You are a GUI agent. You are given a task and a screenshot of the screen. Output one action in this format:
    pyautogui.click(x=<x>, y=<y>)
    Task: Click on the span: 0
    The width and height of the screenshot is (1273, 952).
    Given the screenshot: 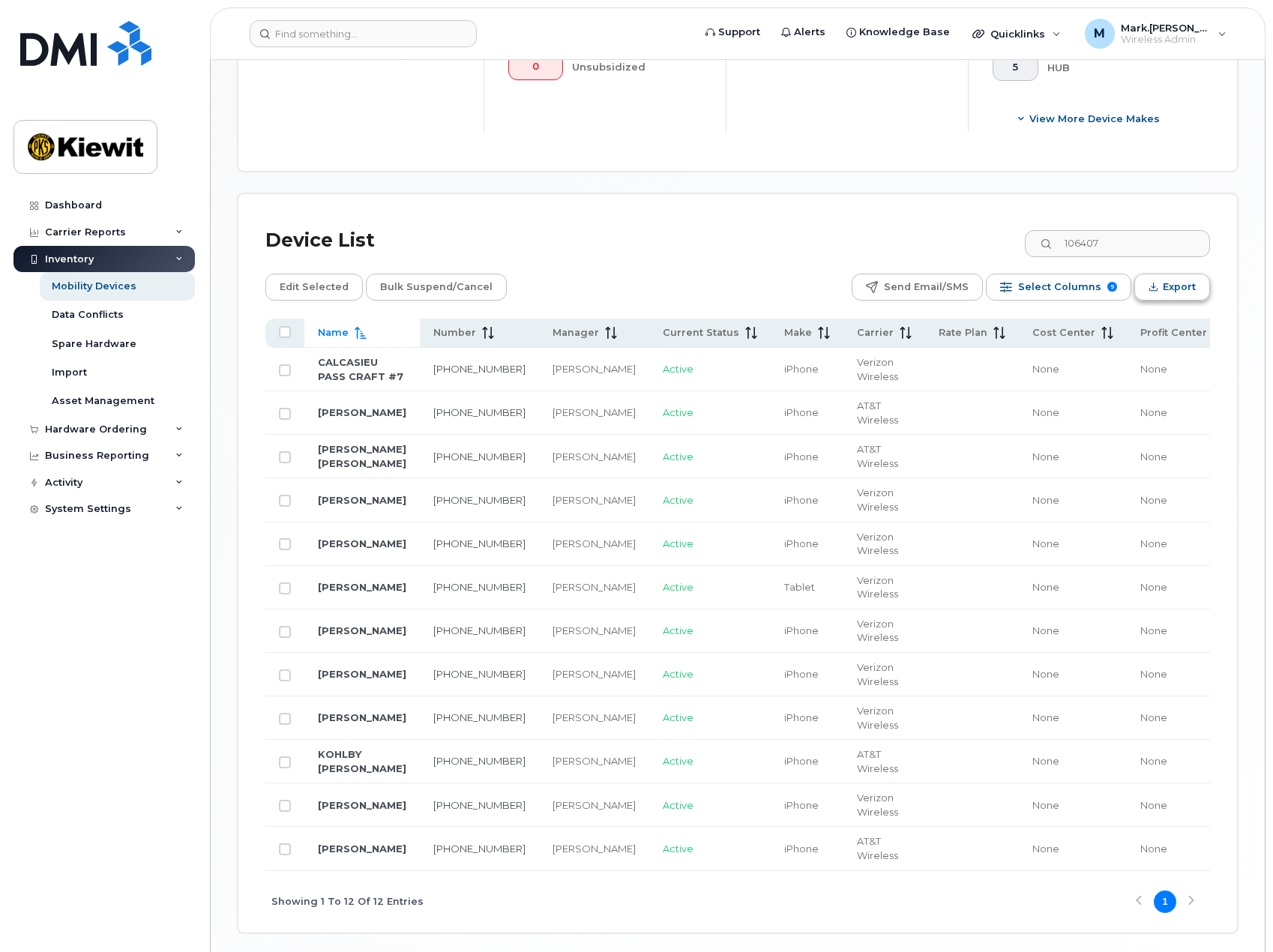 What is the action you would take?
    pyautogui.click(x=535, y=67)
    